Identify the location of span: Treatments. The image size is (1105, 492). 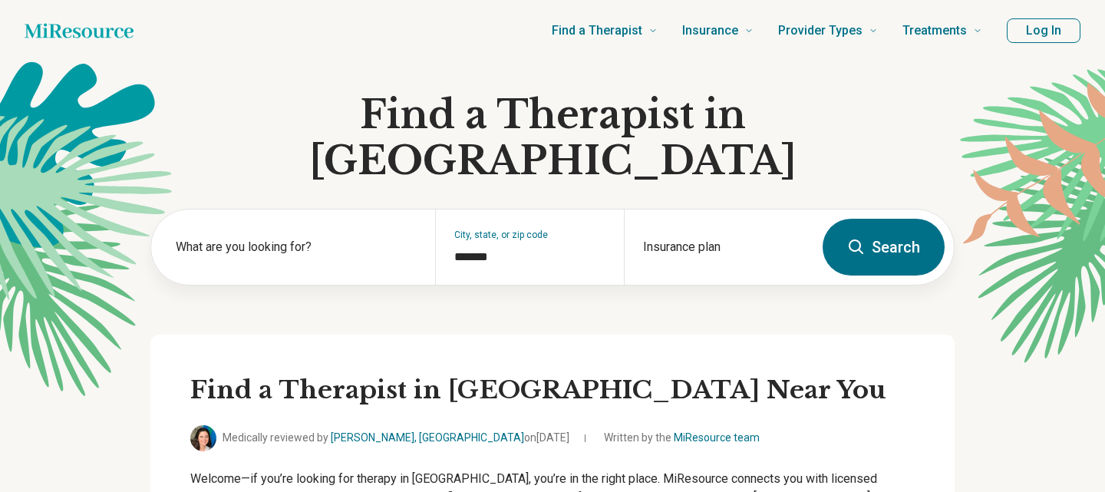
(935, 31).